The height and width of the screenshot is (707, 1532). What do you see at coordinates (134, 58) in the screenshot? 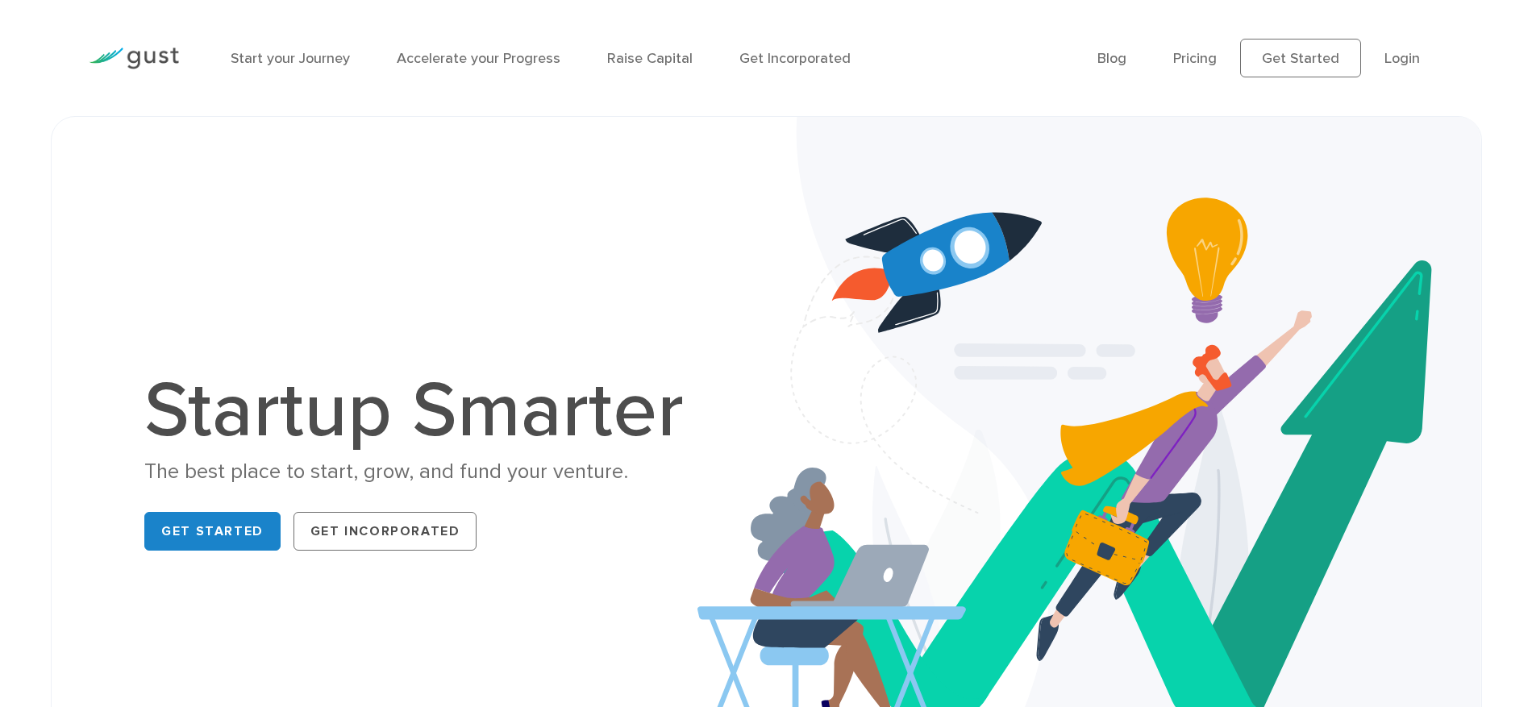
I see `img: Gust Logo` at bounding box center [134, 58].